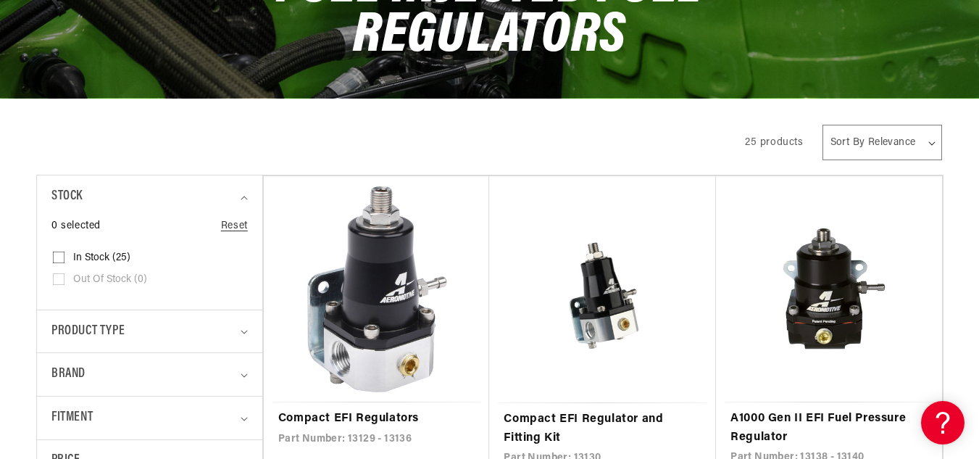  I want to click on span: Out of stock (0), so click(110, 280).